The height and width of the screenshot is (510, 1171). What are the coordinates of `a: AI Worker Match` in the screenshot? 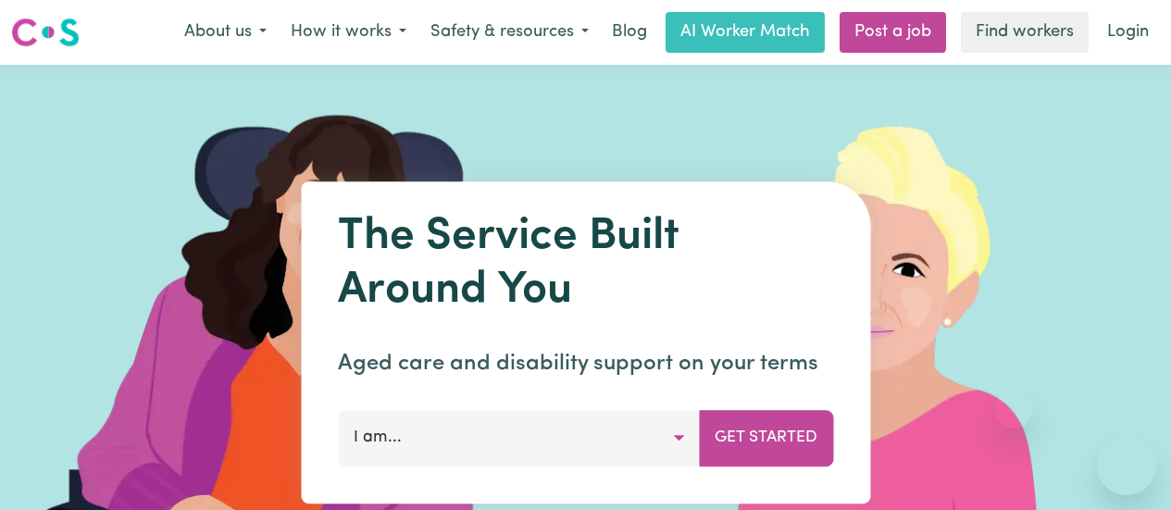 It's located at (745, 32).